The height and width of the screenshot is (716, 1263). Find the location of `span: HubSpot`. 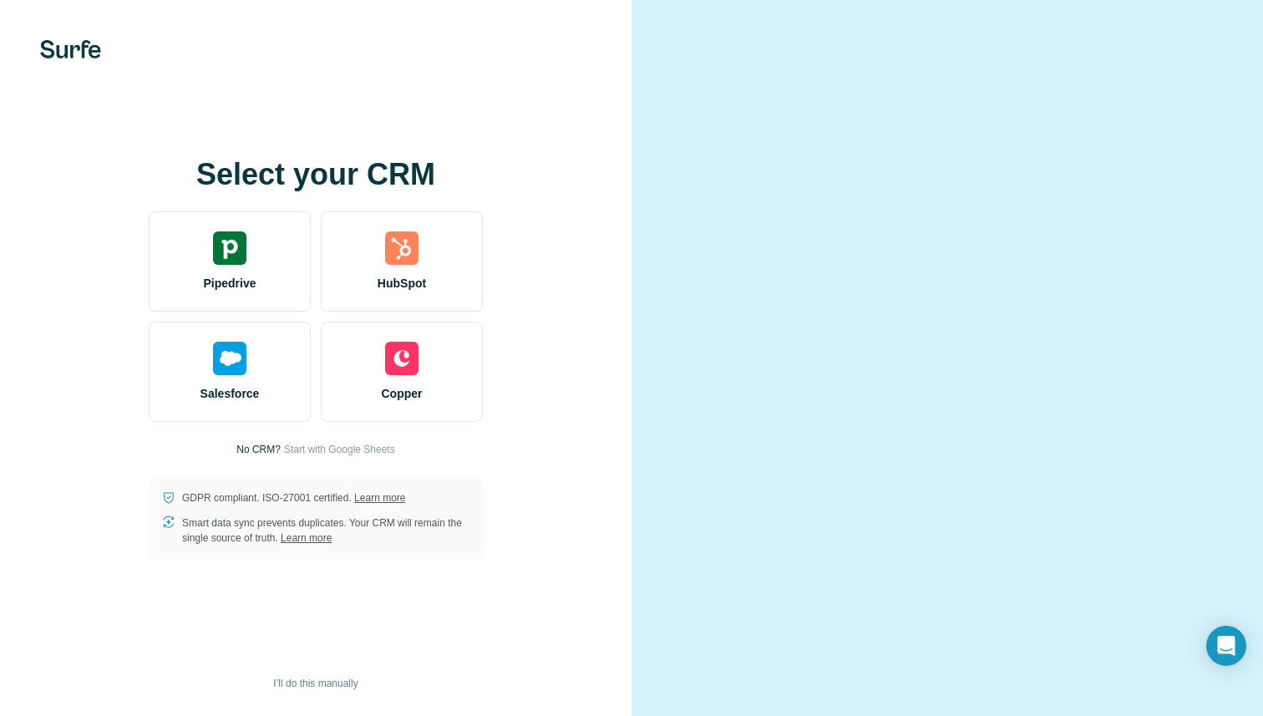

span: HubSpot is located at coordinates (402, 283).